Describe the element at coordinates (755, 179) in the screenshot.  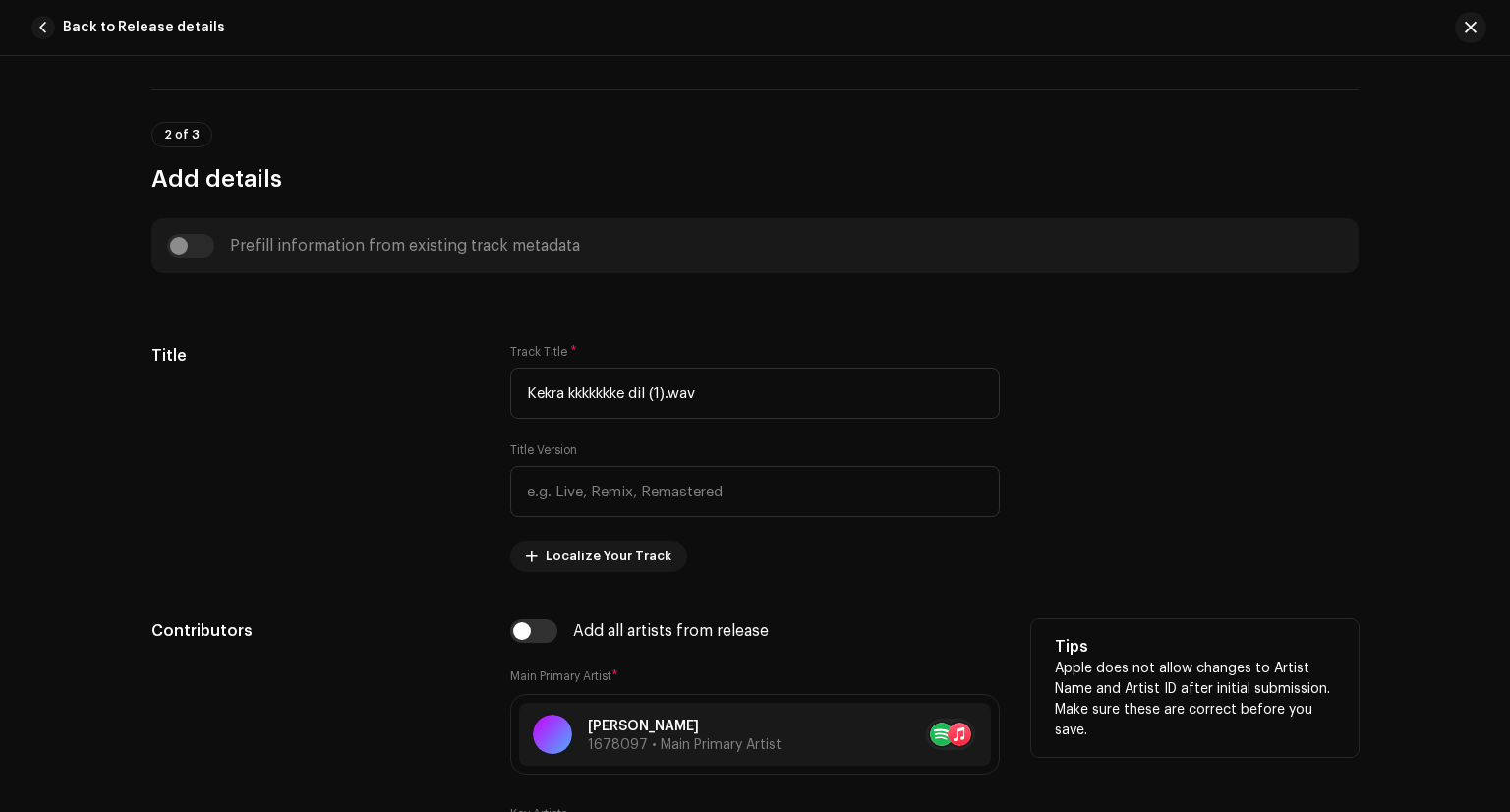
I see `h3: Add details` at that location.